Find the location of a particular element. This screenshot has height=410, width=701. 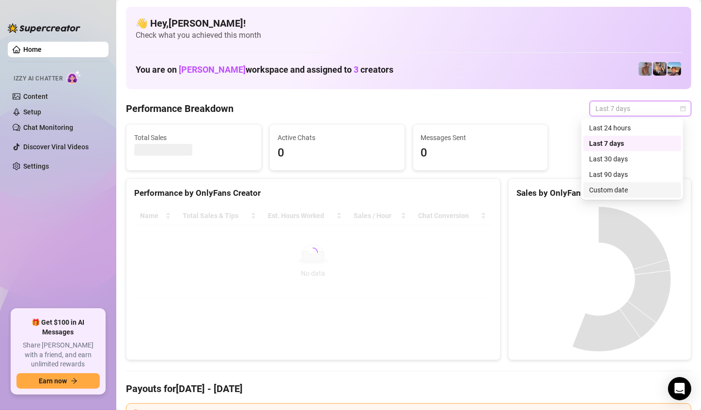

img: logo-BBDzfeDw.svg is located at coordinates (44, 28).